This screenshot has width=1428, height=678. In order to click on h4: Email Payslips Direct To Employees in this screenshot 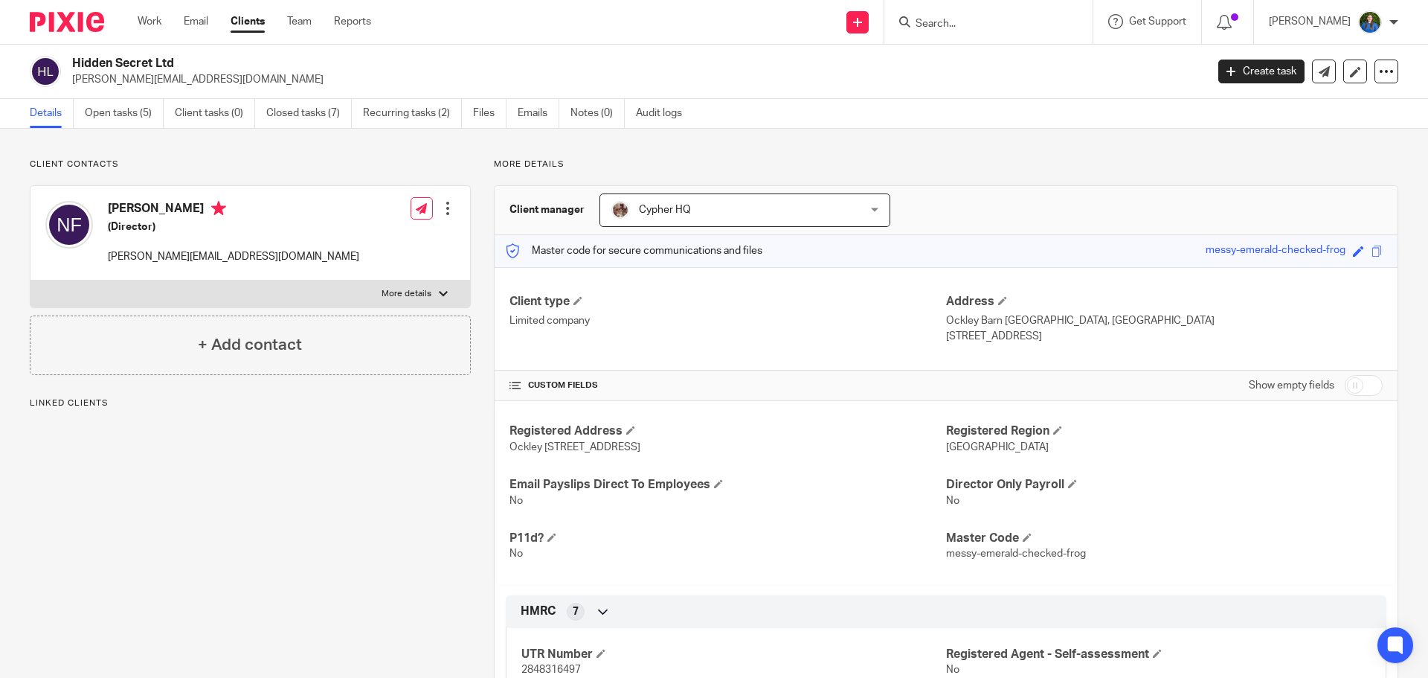, I will do `click(728, 484)`.